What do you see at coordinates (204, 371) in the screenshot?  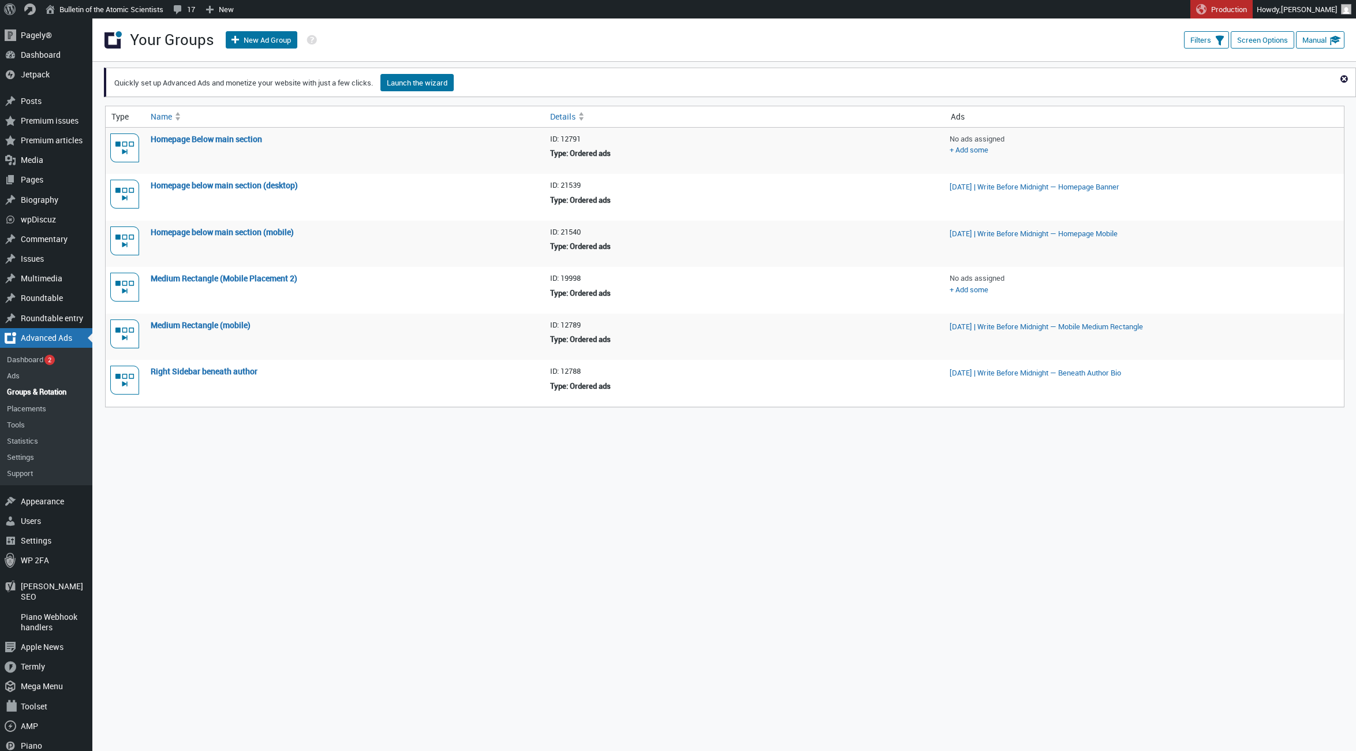 I see `a: Right Sidebar beneath author` at bounding box center [204, 371].